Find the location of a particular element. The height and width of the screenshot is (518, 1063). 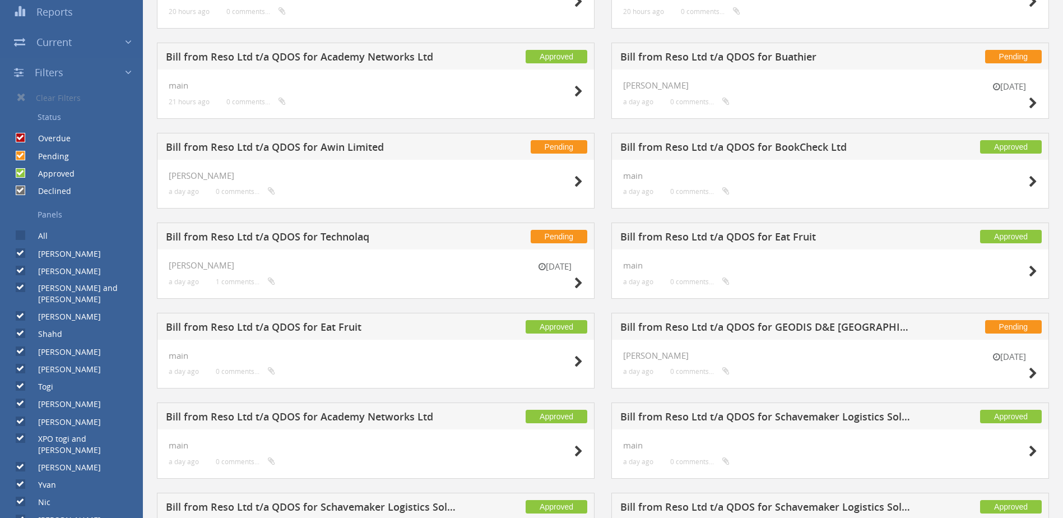

span: Filters is located at coordinates (49, 72).